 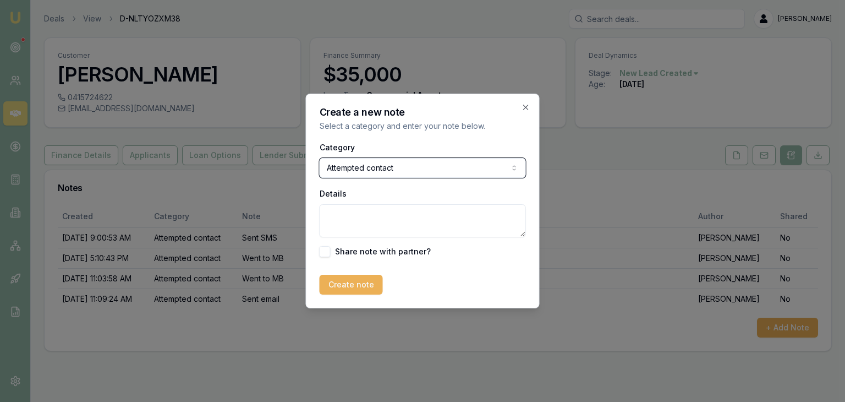 I want to click on label: Category, so click(x=337, y=147).